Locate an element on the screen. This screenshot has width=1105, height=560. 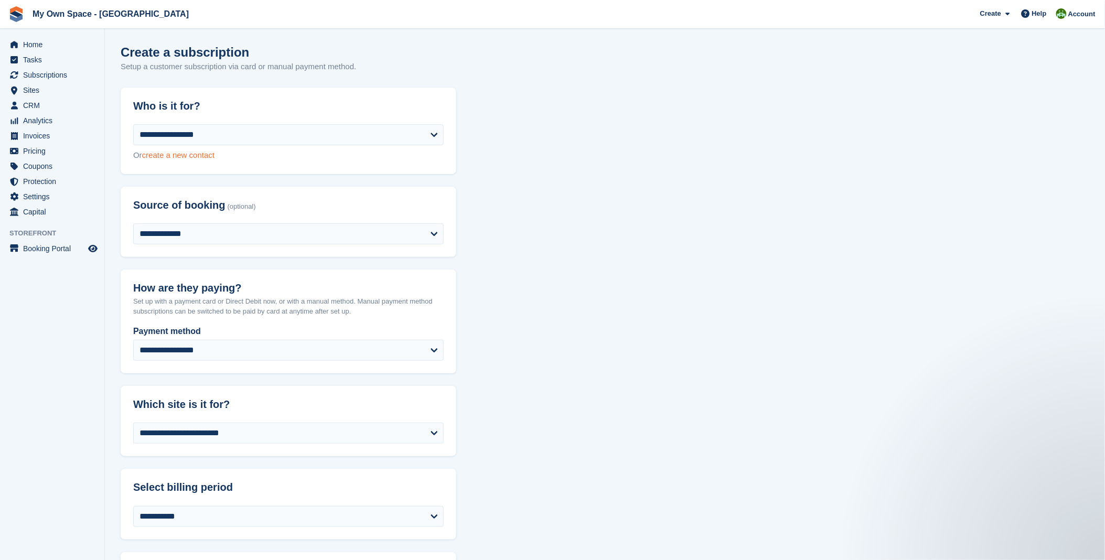
span: Coupons is located at coordinates (55, 166).